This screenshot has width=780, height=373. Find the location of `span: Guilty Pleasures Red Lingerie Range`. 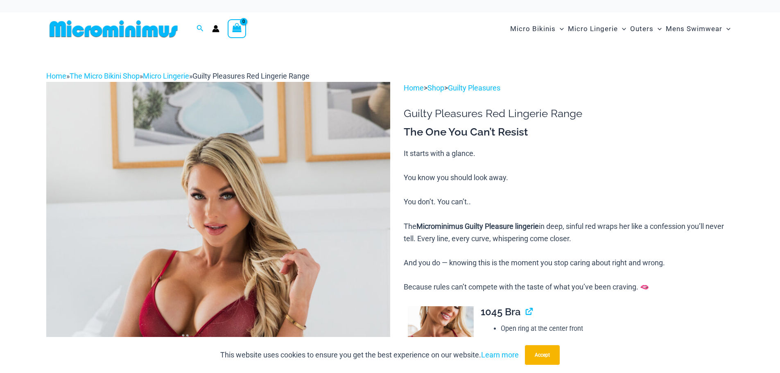

span: Guilty Pleasures Red Lingerie Range is located at coordinates (251, 76).